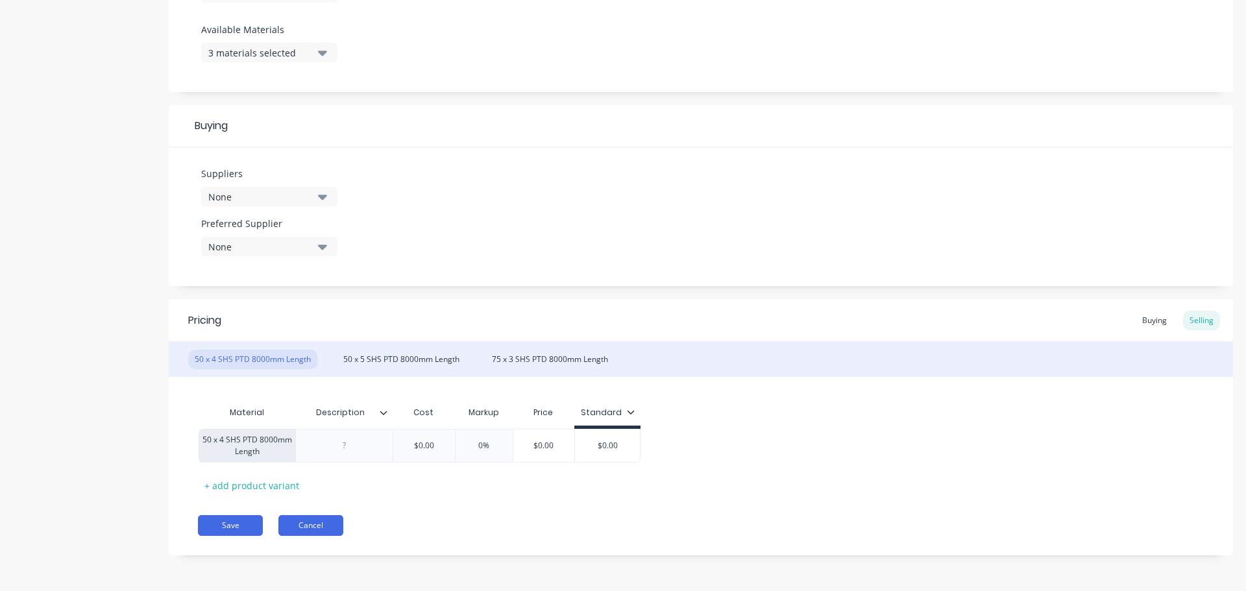 The height and width of the screenshot is (591, 1246). Describe the element at coordinates (204, 321) in the screenshot. I see `div: Pricing` at that location.